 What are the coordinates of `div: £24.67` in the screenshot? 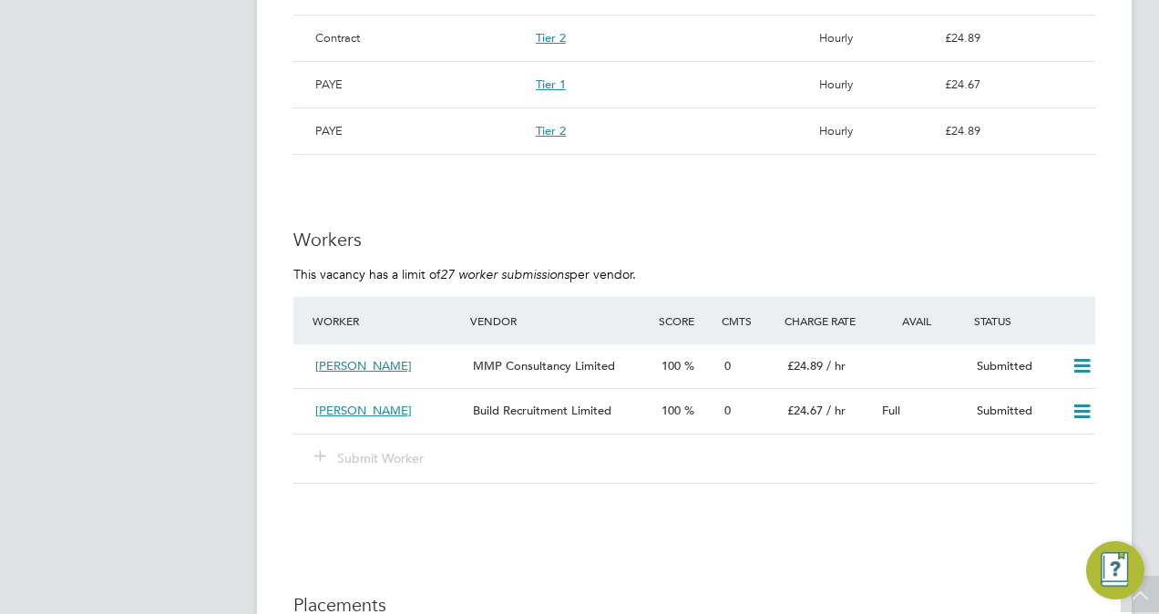 It's located at (1016, 85).